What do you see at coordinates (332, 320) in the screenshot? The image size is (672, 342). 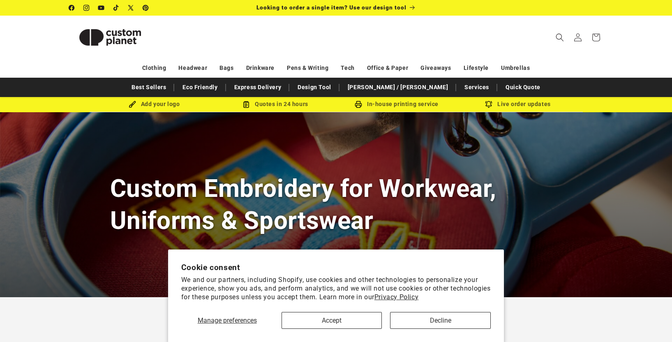 I see `button: Accept` at bounding box center [332, 320].